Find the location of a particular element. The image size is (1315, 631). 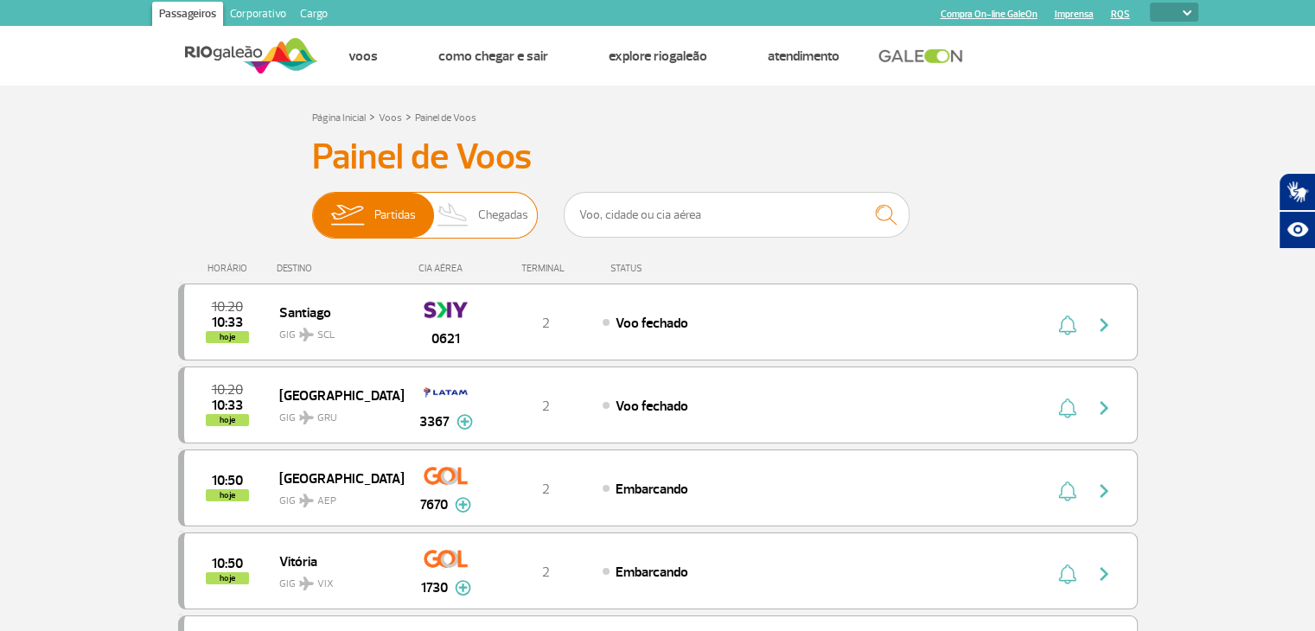

div: HORÁRIO is located at coordinates (230, 268).